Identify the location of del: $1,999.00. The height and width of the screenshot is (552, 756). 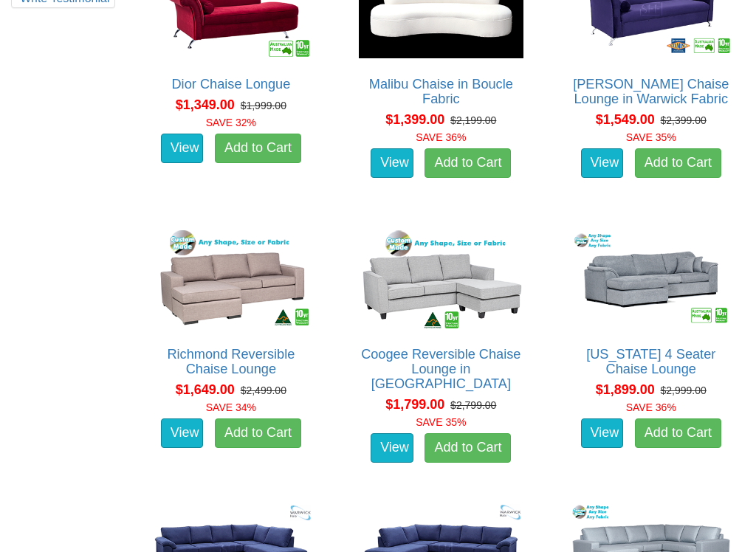
(264, 106).